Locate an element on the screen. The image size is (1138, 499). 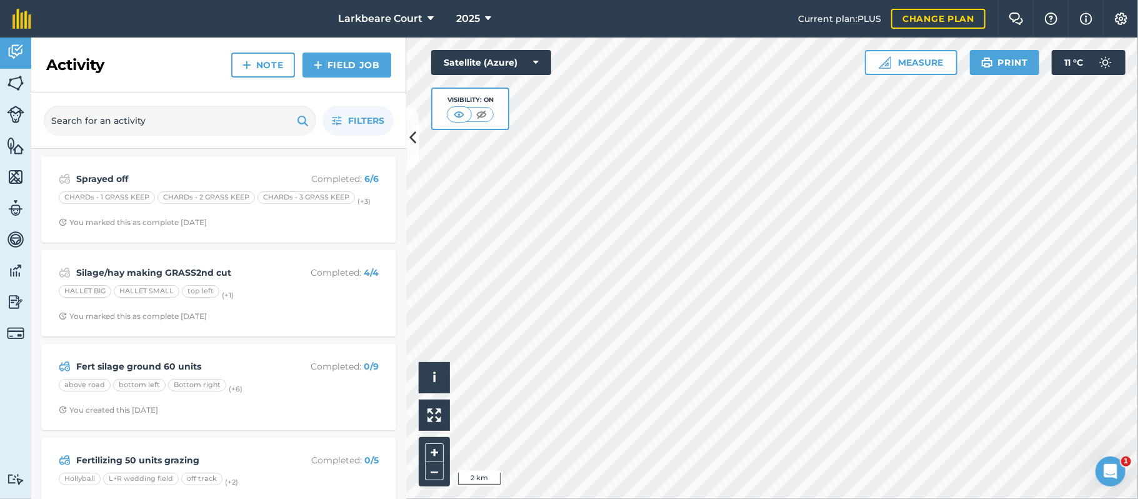
strong: 0 / 5 is located at coordinates (371, 460).